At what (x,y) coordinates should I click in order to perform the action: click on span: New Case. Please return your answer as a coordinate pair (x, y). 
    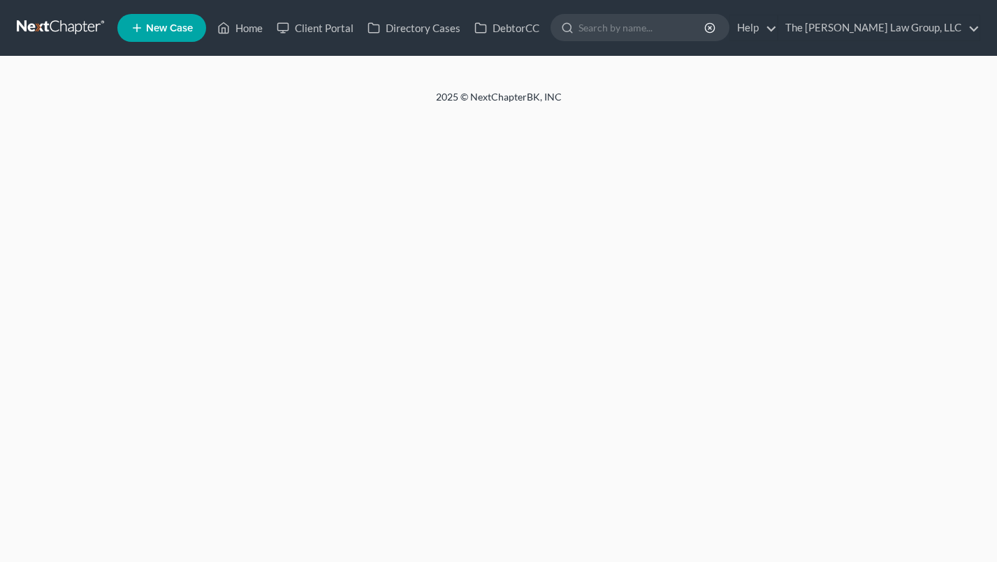
    Looking at the image, I should click on (169, 28).